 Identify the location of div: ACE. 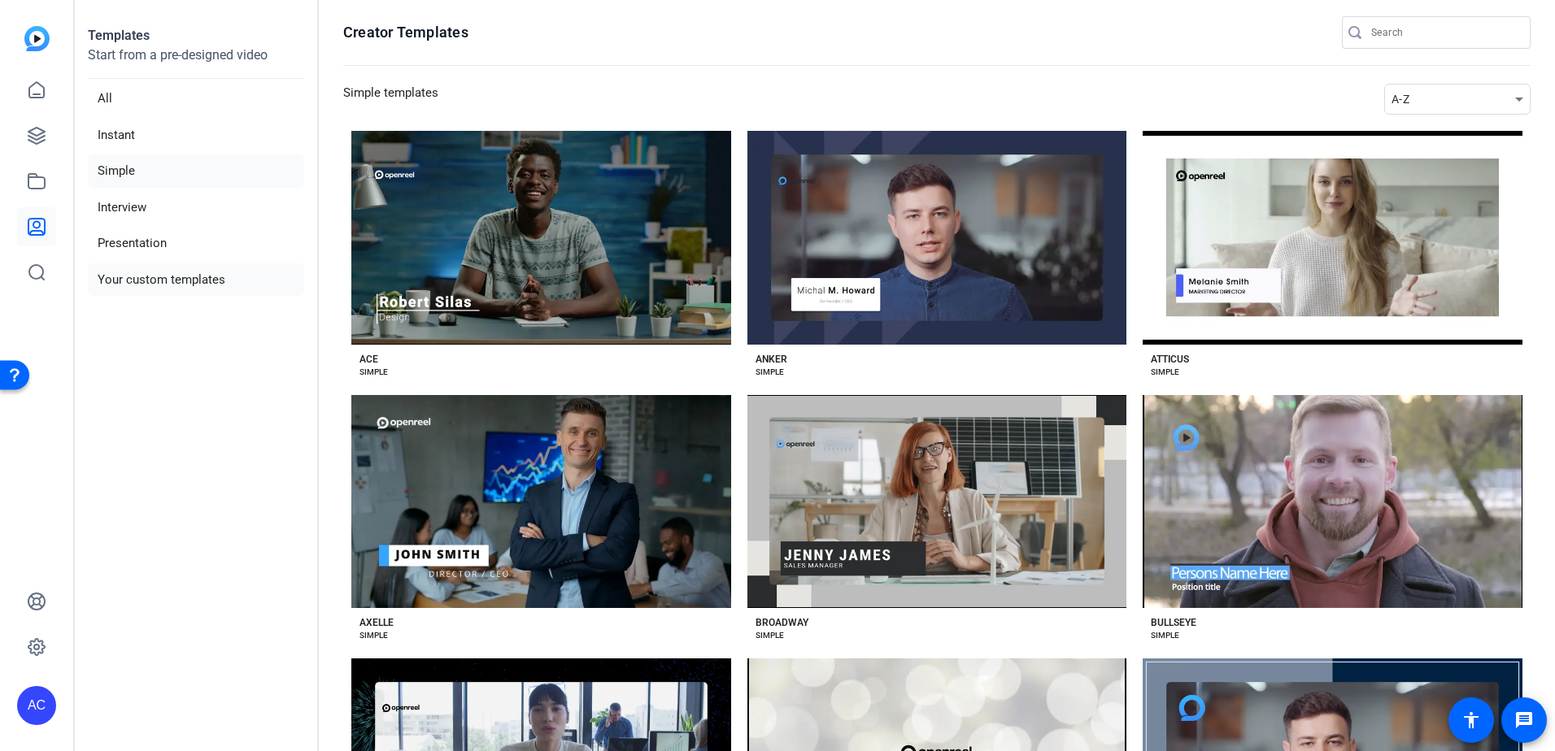
(368, 359).